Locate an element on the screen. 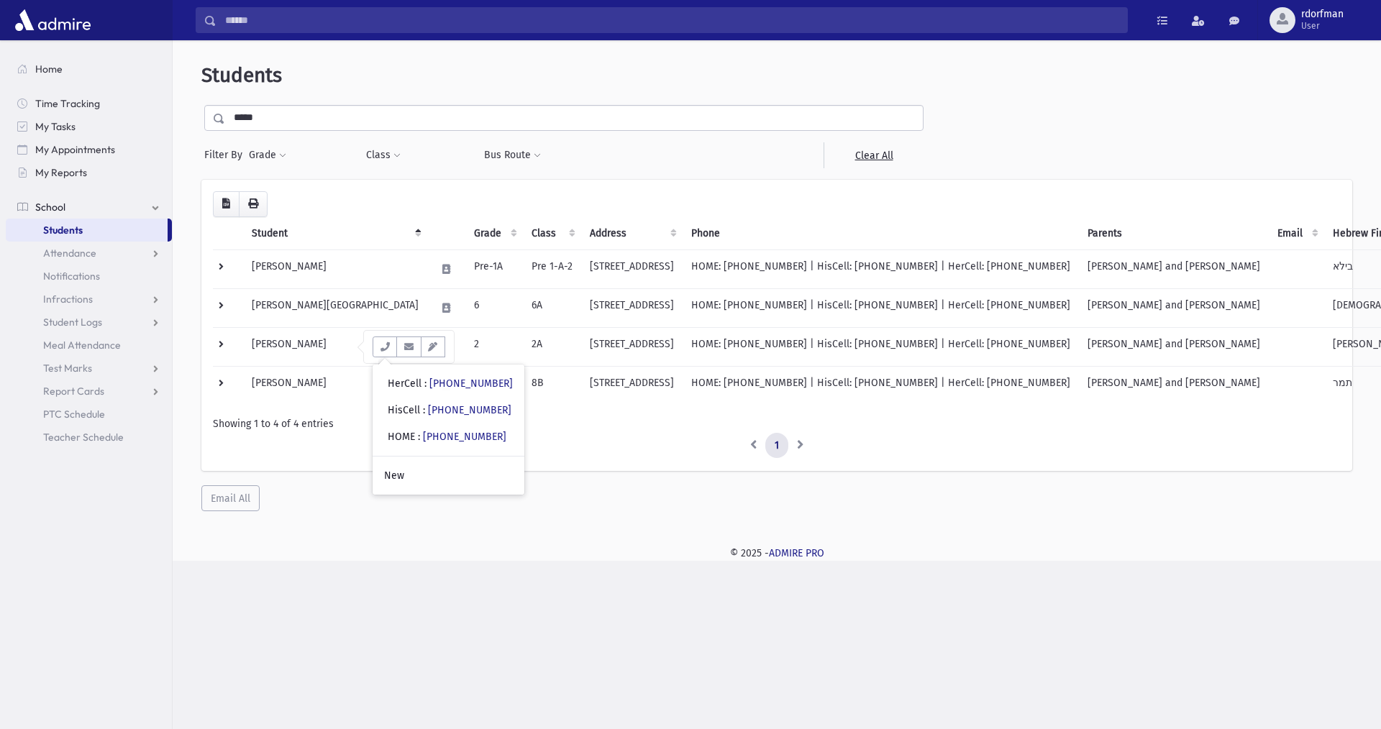 The width and height of the screenshot is (1381, 729). a: 1 is located at coordinates (777, 446).